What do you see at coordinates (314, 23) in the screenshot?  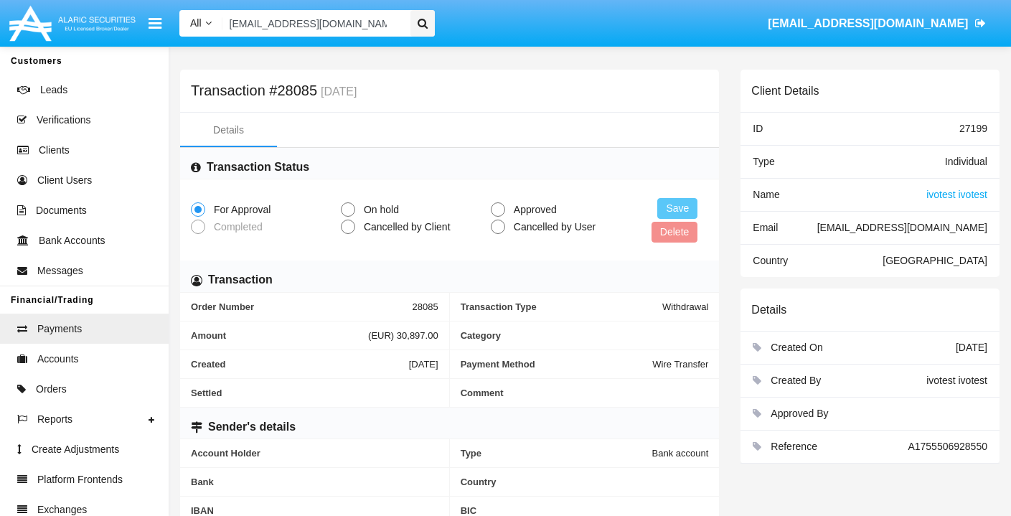 I see `input: Search` at bounding box center [314, 23].